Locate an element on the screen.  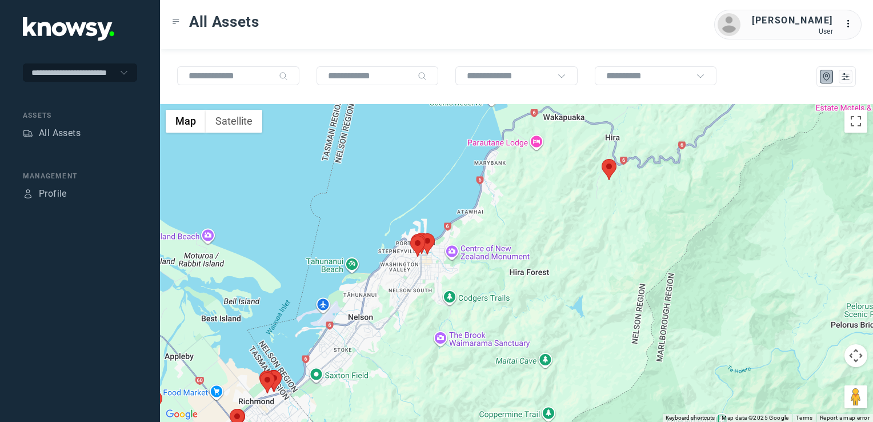
div: All Assets is located at coordinates (59, 133).